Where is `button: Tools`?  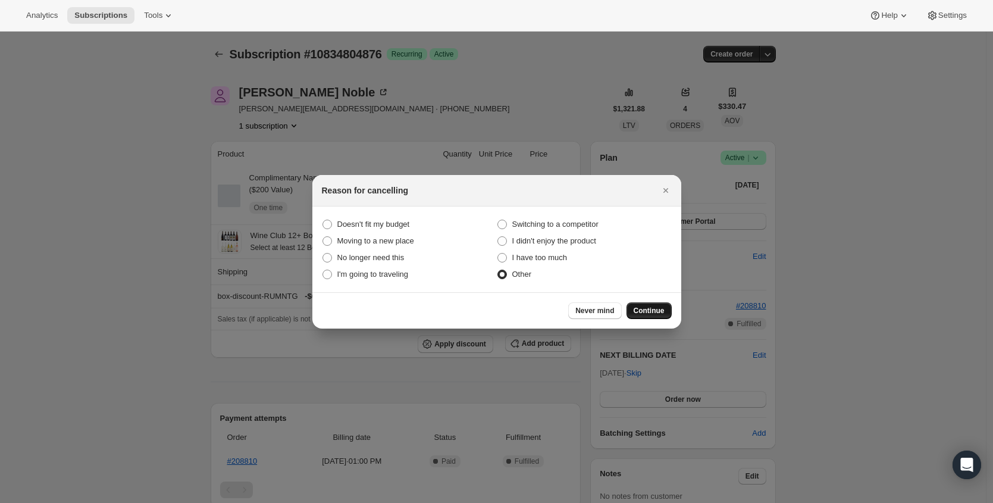 button: Tools is located at coordinates (159, 15).